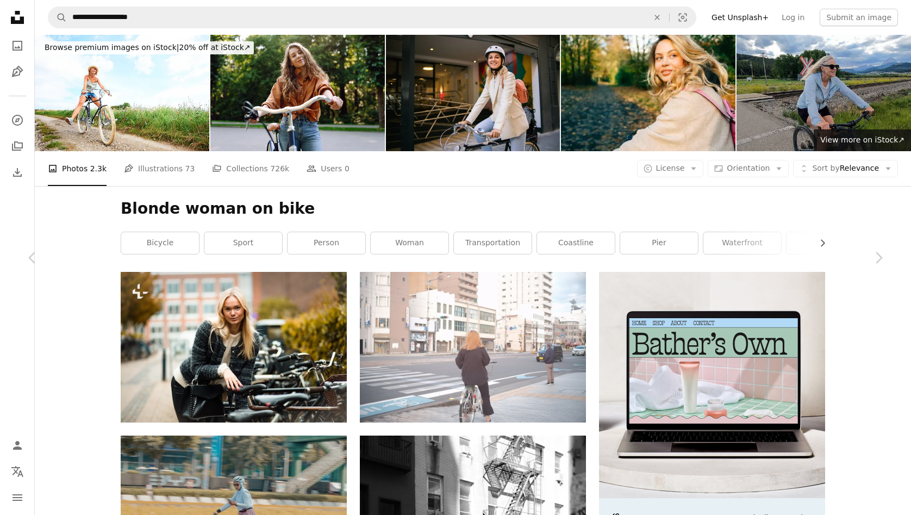 This screenshot has height=515, width=911. Describe the element at coordinates (473, 209) in the screenshot. I see `h1: Blonde woman on bike` at that location.